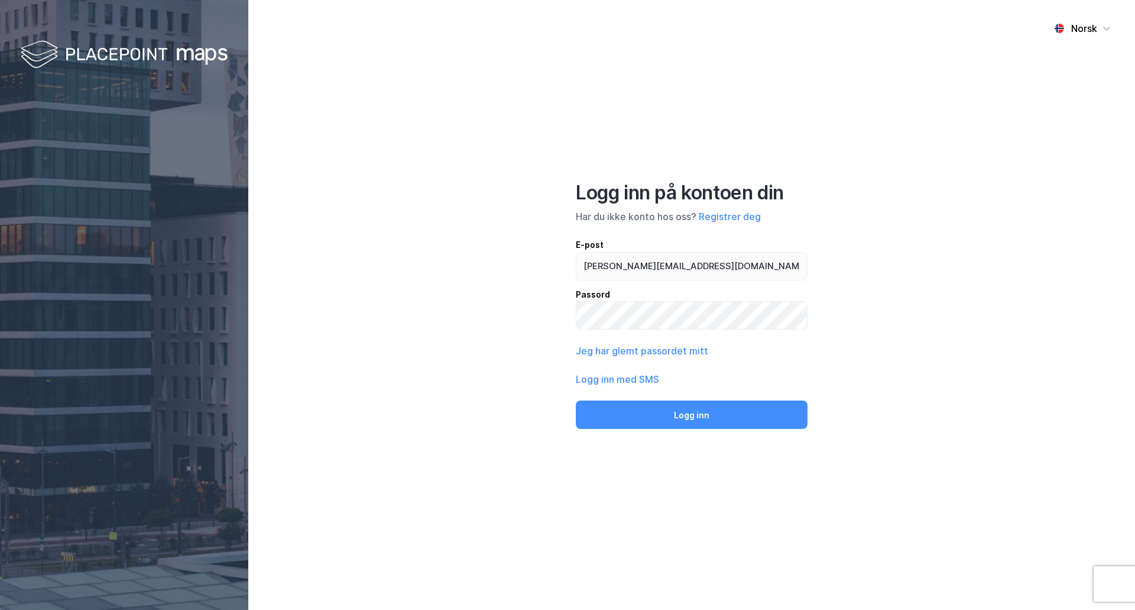  Describe the element at coordinates (692, 415) in the screenshot. I see `button: Logg inn` at that location.